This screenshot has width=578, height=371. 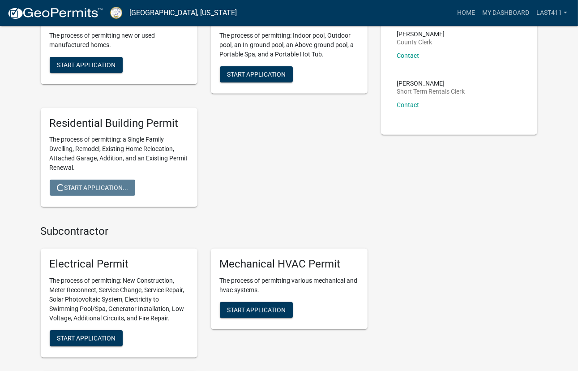 What do you see at coordinates (421, 42) in the screenshot?
I see `p: County Clerk` at bounding box center [421, 42].